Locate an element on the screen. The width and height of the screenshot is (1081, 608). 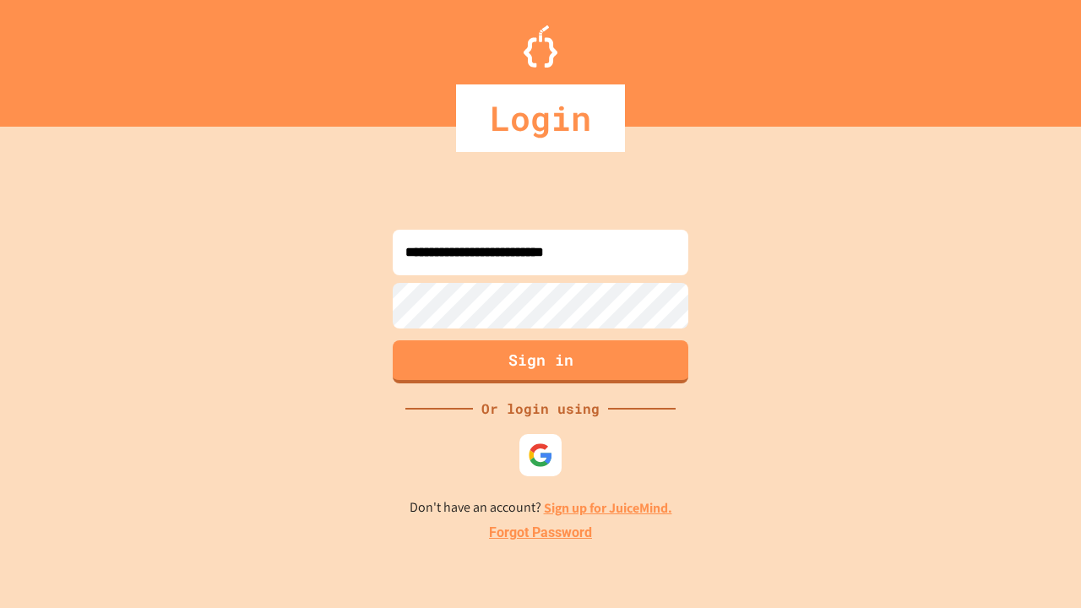
a: Sign up for JuiceMind. is located at coordinates (608, 508).